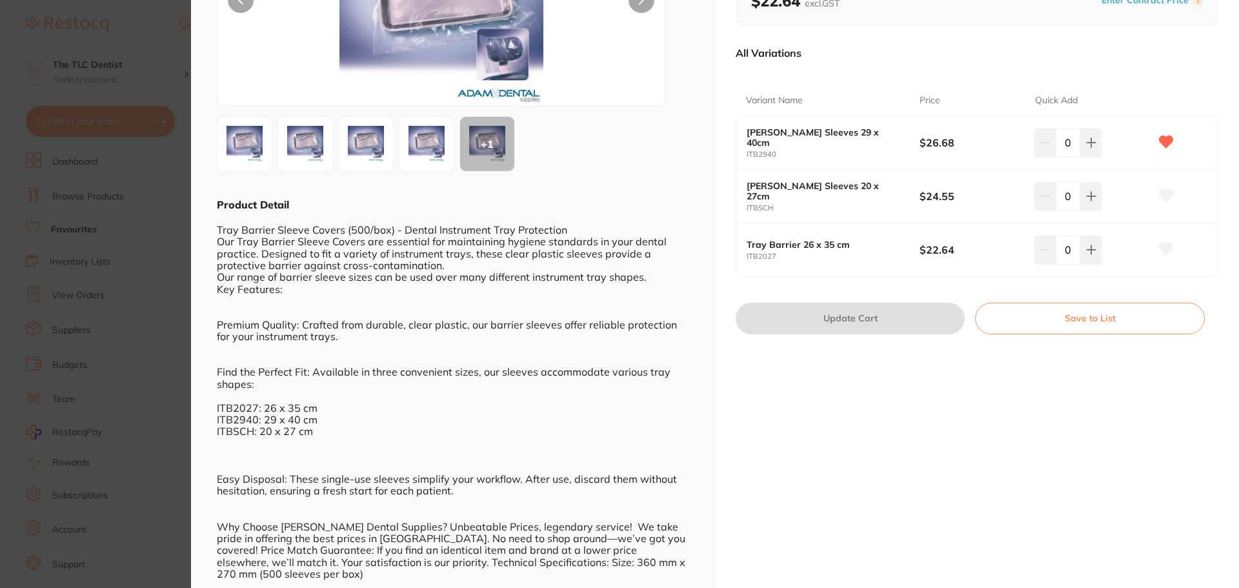 This screenshot has width=1239, height=588. Describe the element at coordinates (453, 395) in the screenshot. I see `div: Tray Barrier Sleeve Covers (500/box) - Dental Instrument Tray Protection Our Tray Barrier Sleeve ...` at that location.